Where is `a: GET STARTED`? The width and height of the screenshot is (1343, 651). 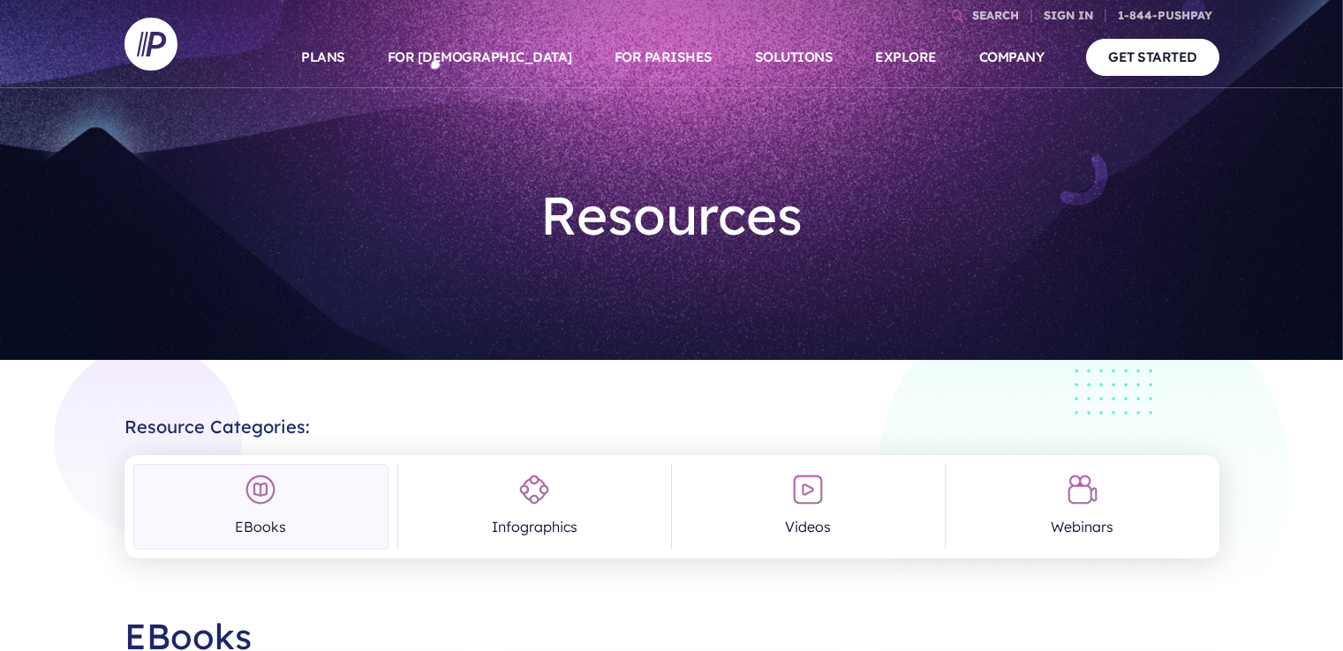
a: GET STARTED is located at coordinates (1152, 56).